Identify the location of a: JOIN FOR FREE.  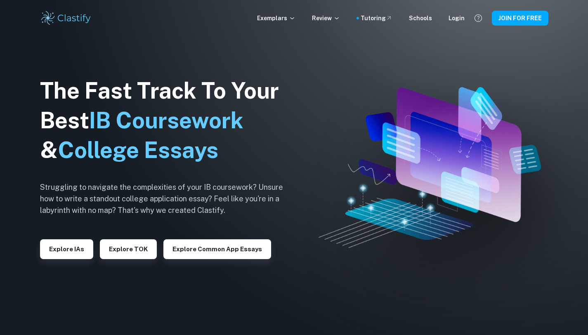
(520, 18).